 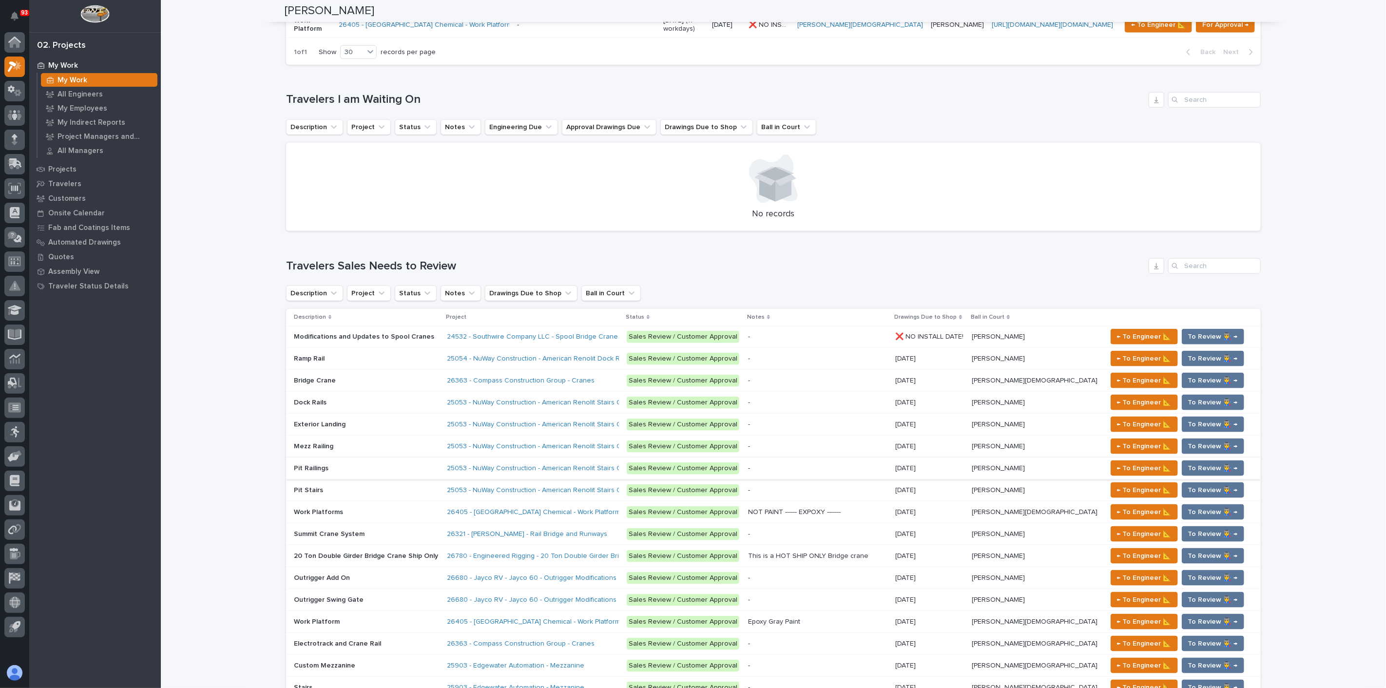 I want to click on a: My Employees, so click(x=99, y=108).